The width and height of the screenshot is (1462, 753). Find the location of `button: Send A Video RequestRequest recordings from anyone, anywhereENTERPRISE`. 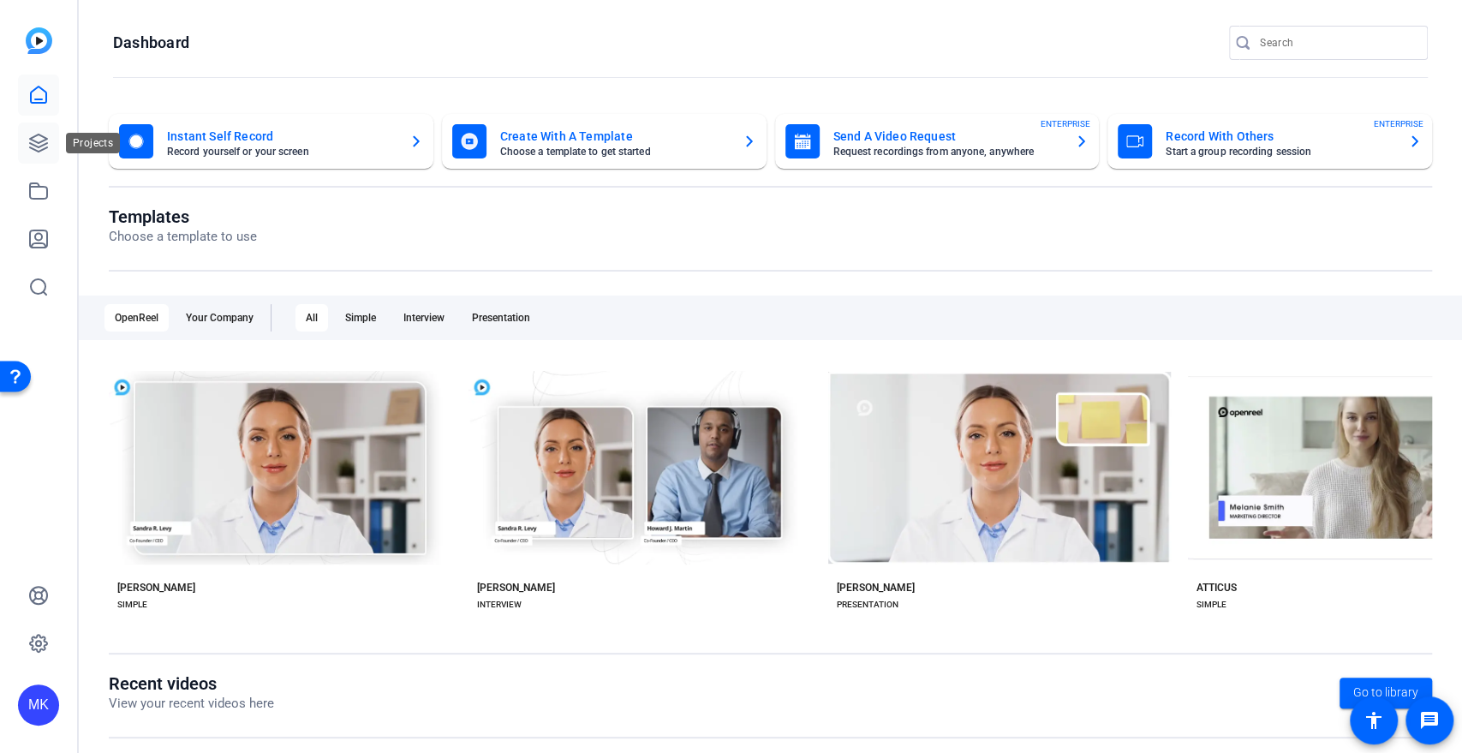

button: Send A Video RequestRequest recordings from anyone, anywhereENTERPRISE is located at coordinates (937, 141).